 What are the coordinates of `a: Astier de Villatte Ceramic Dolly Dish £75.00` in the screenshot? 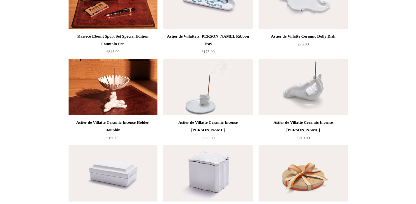 It's located at (303, 45).